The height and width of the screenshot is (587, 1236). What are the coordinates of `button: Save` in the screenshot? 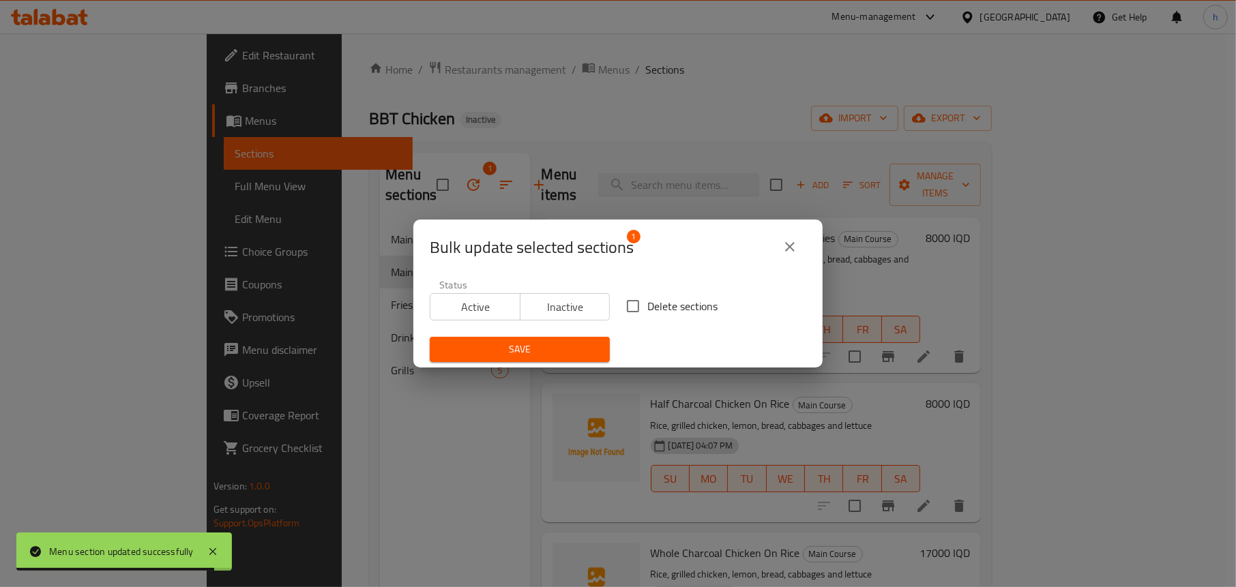 It's located at (520, 349).